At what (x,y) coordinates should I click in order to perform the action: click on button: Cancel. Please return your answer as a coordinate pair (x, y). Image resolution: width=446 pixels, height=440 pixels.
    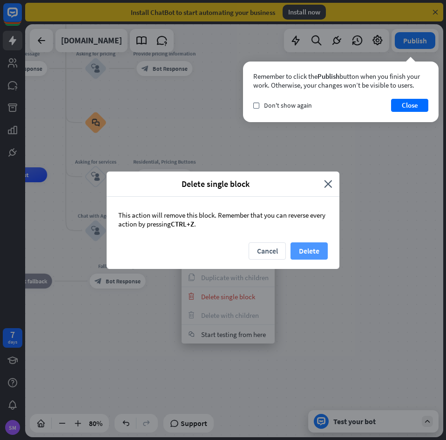
    Looking at the image, I should click on (267, 251).